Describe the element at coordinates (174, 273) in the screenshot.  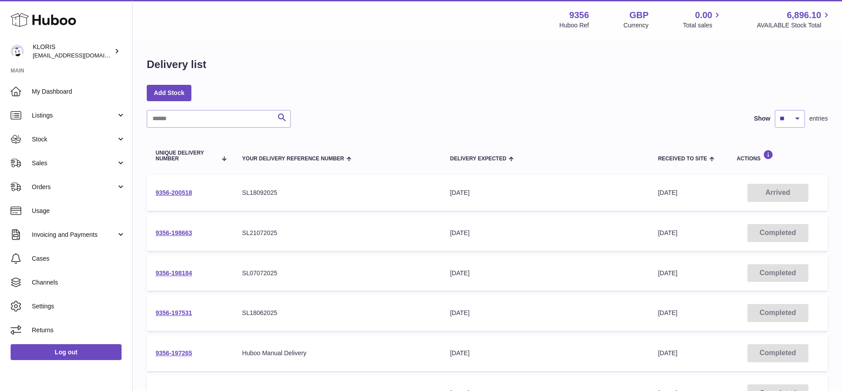
I see `a: 9356-198184` at that location.